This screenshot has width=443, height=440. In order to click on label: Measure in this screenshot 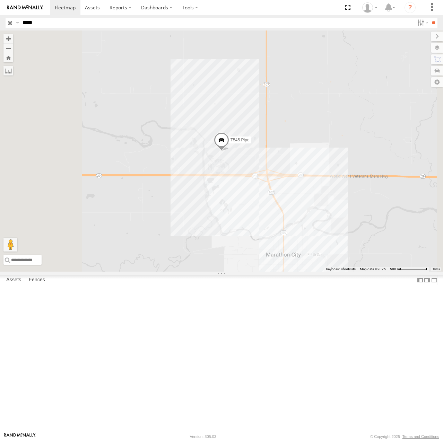, I will do `click(8, 71)`.